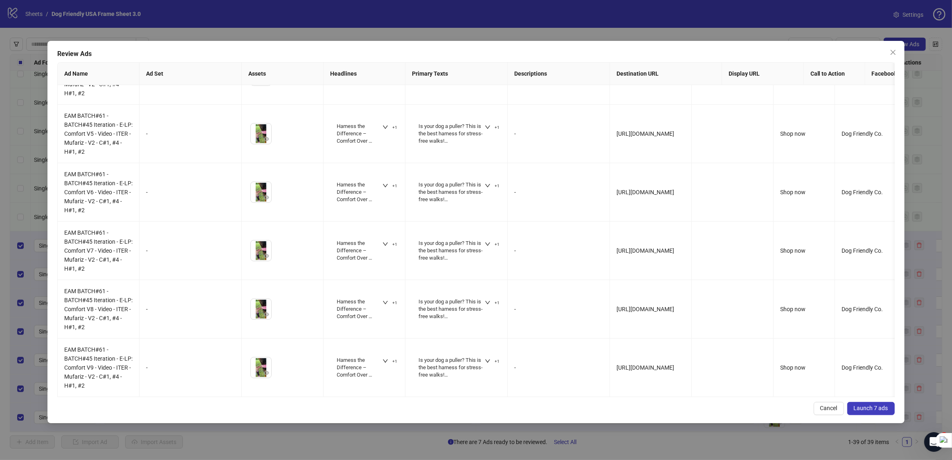  What do you see at coordinates (191, 74) in the screenshot?
I see `th: Ad Set` at bounding box center [191, 74].